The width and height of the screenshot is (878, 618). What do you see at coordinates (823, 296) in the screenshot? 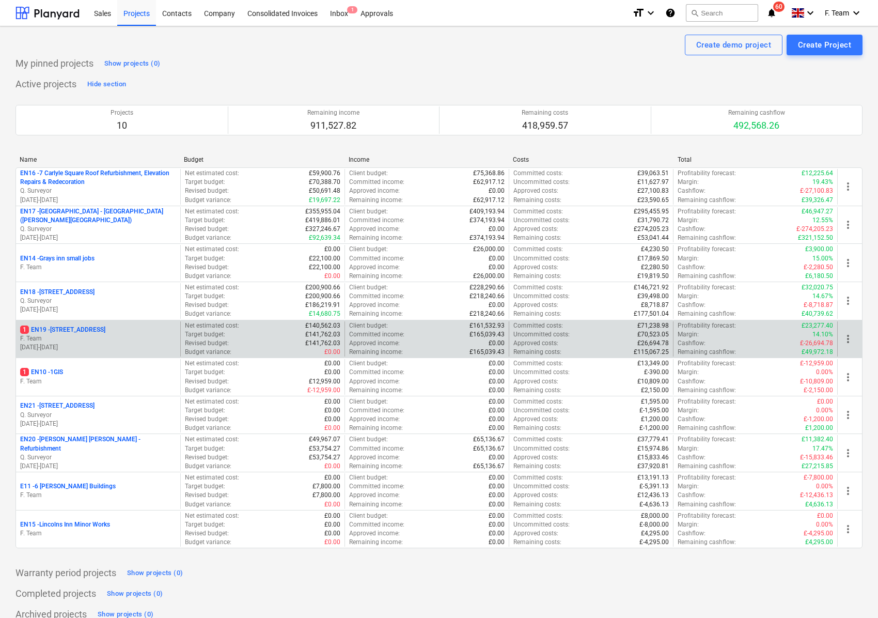
I see `p: 14.67%` at bounding box center [823, 296].